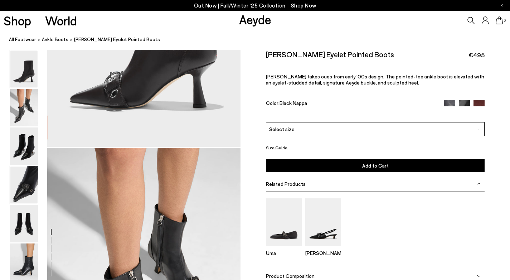 This screenshot has width=510, height=280. What do you see at coordinates (24, 223) in the screenshot?
I see `img: Halima Eyelet Pointed Boots - Image 5` at bounding box center [24, 223].